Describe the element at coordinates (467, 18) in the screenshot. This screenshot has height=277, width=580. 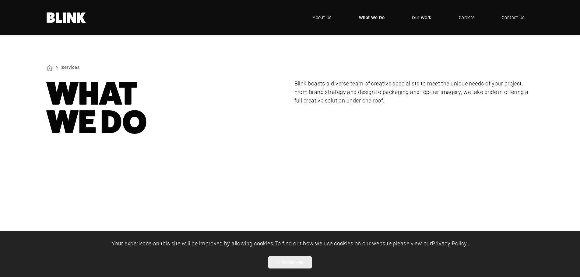
I see `span: Careers` at that location.